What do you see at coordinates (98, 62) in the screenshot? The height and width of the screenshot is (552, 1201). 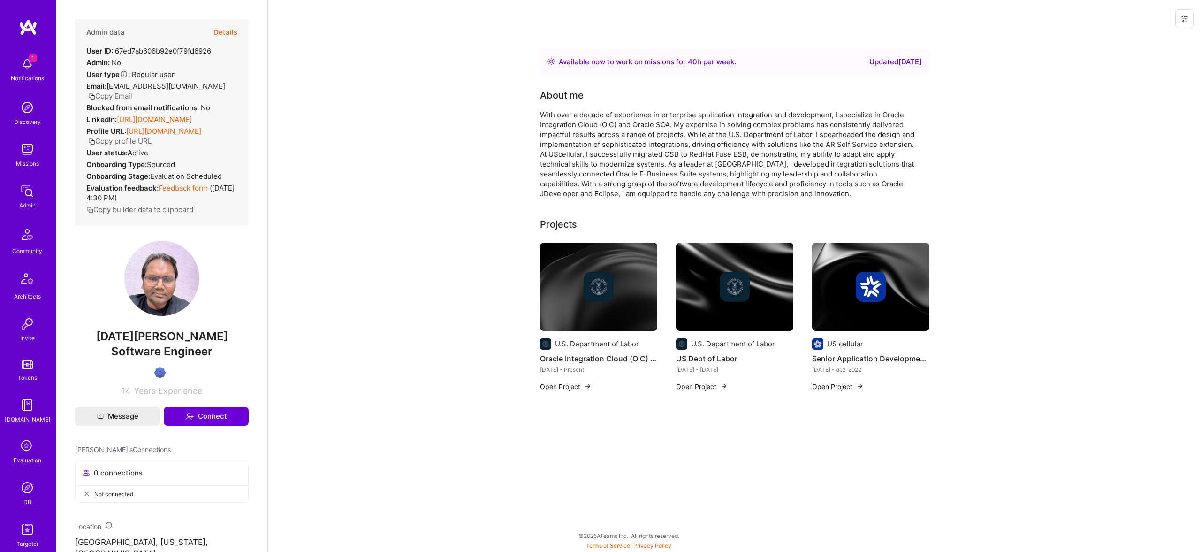 I see `strong: Admin:` at bounding box center [98, 62].